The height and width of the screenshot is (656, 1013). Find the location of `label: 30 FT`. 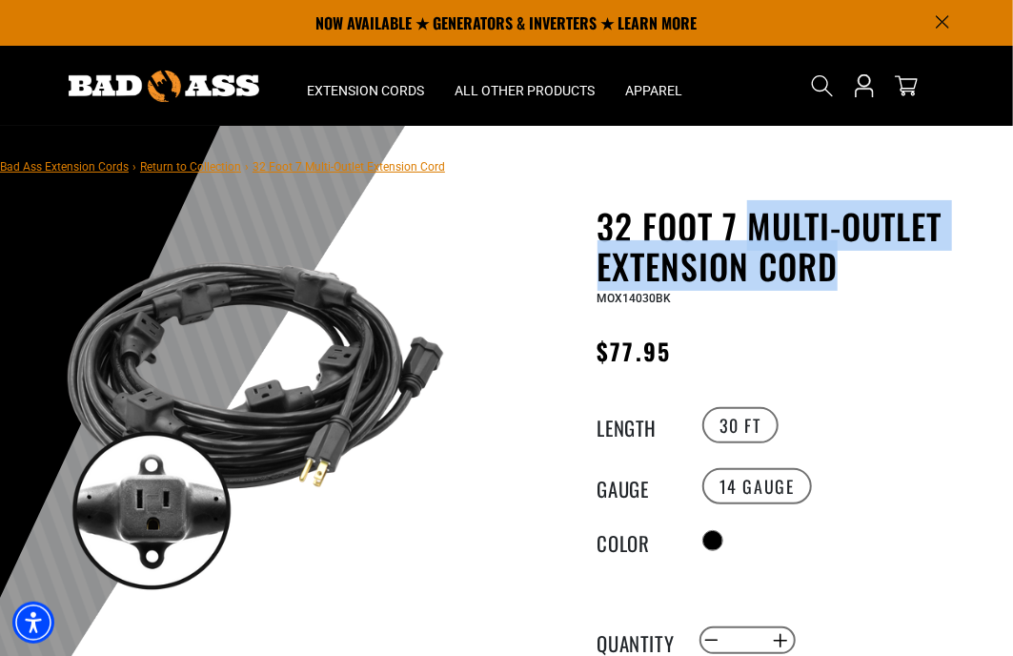

label: 30 FT is located at coordinates (740, 425).